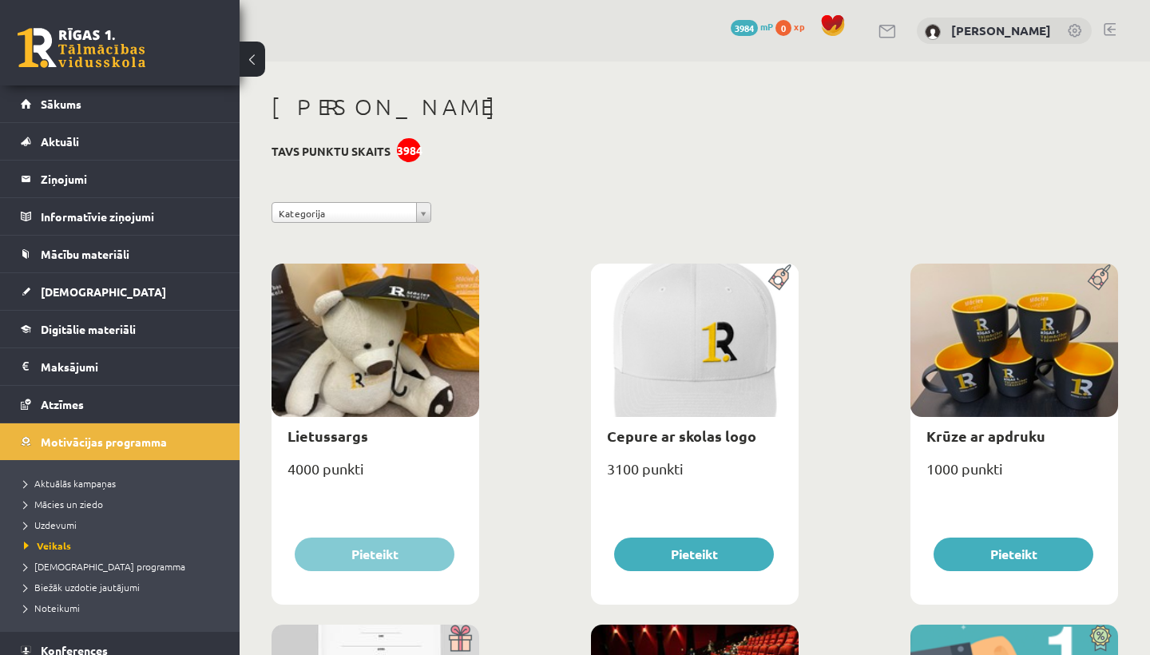 Image resolution: width=1150 pixels, height=655 pixels. Describe the element at coordinates (695, 475) in the screenshot. I see `div: 3100 punkti` at that location.